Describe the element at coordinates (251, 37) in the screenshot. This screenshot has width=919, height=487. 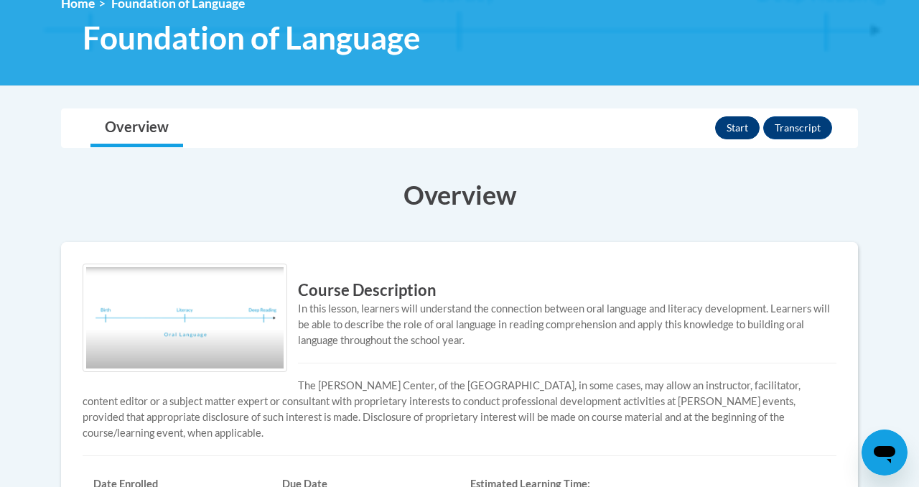
I see `span: Foundation of Language` at that location.